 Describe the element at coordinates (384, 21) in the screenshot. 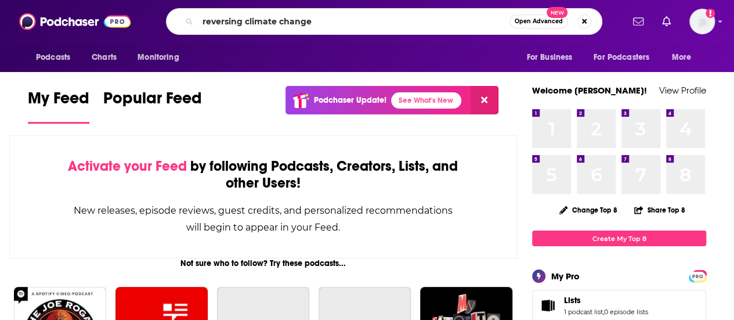

I see `div: Search podcasts, credits, & more...` at that location.